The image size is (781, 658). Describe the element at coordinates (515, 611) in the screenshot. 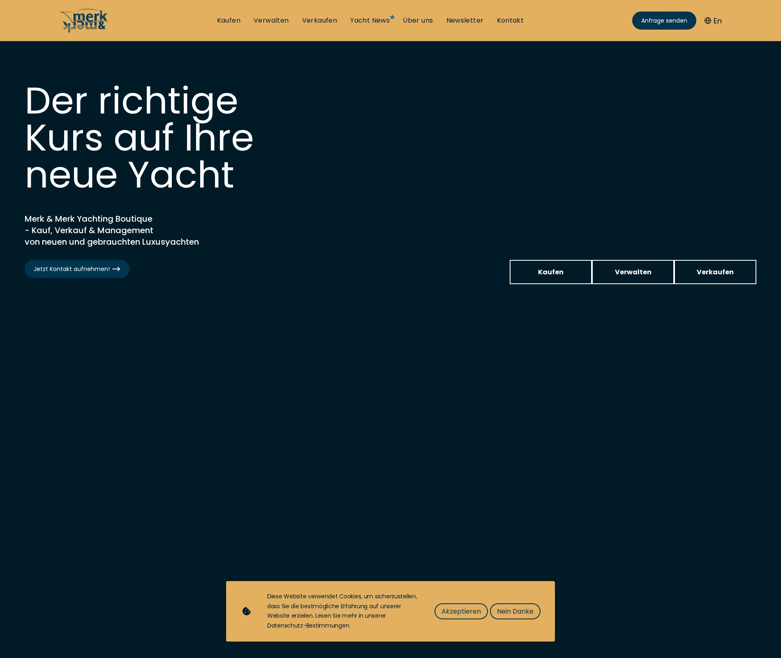

I see `button: Nein Danke` at that location.